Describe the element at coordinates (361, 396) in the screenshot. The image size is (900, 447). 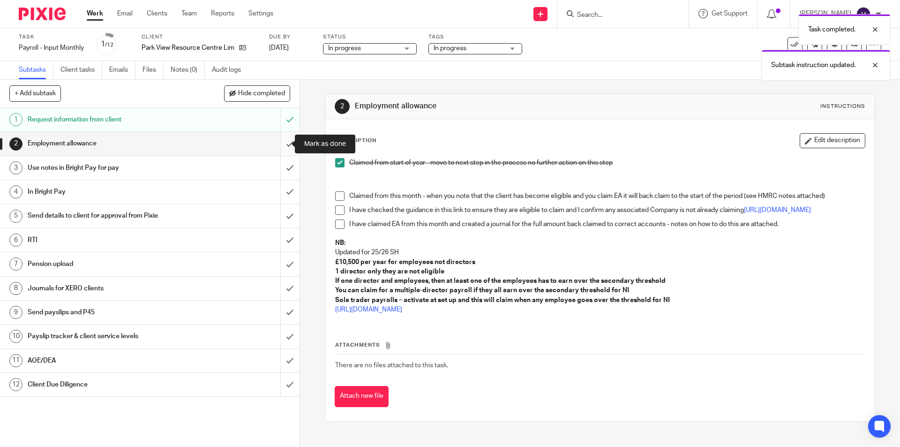
I see `button: Attach new file` at that location.